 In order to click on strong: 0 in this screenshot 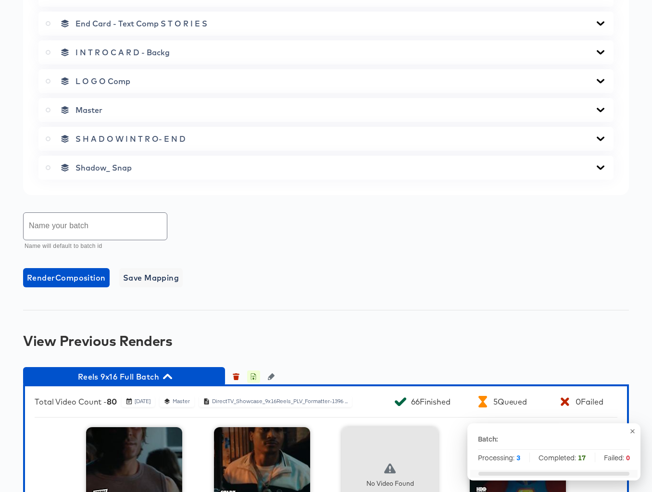, I will do `click(628, 458)`.